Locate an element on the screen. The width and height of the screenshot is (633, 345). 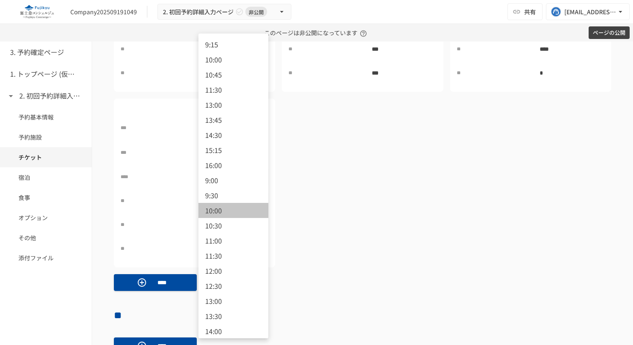
li: 13:30 is located at coordinates (233, 316).